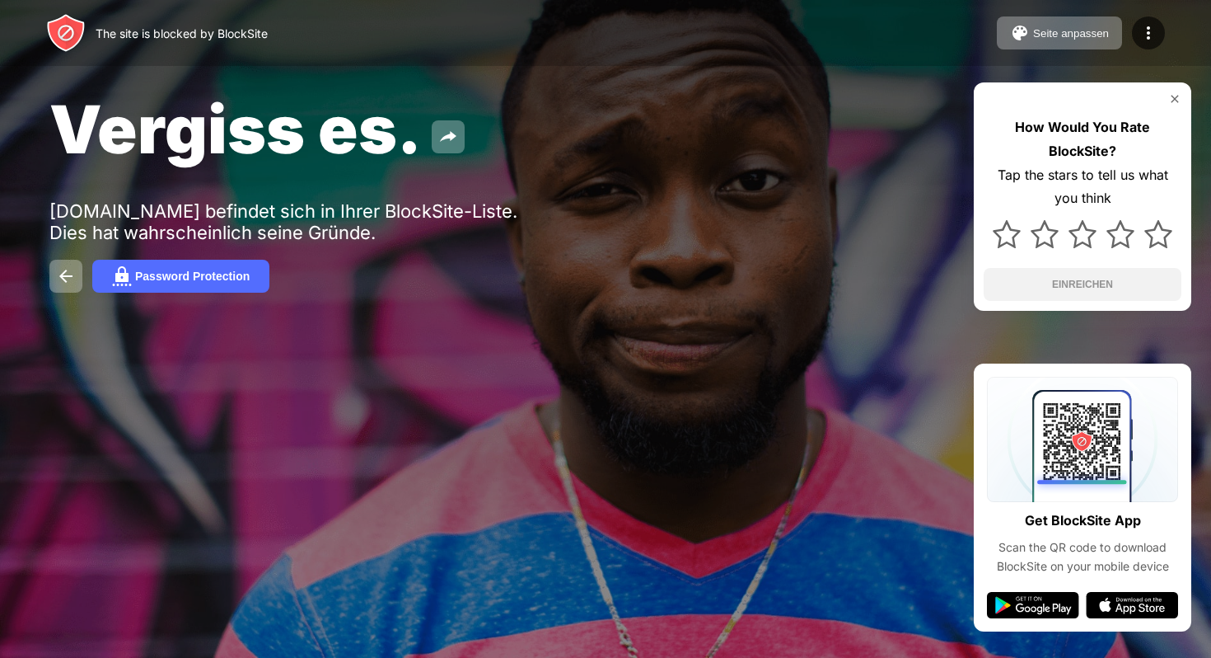  I want to click on span: Vergiss es., so click(236, 129).